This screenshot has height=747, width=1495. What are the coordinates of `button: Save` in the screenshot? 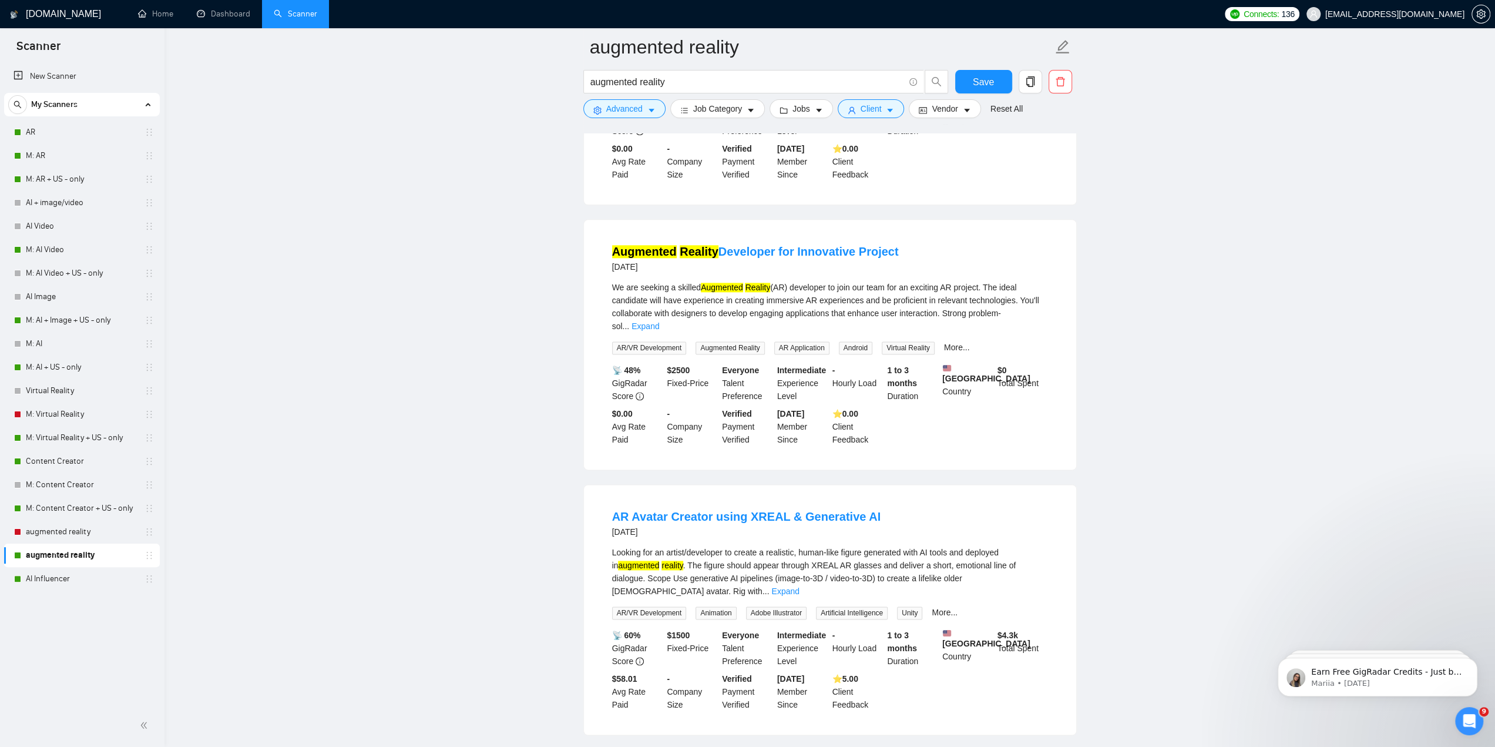 It's located at (984, 82).